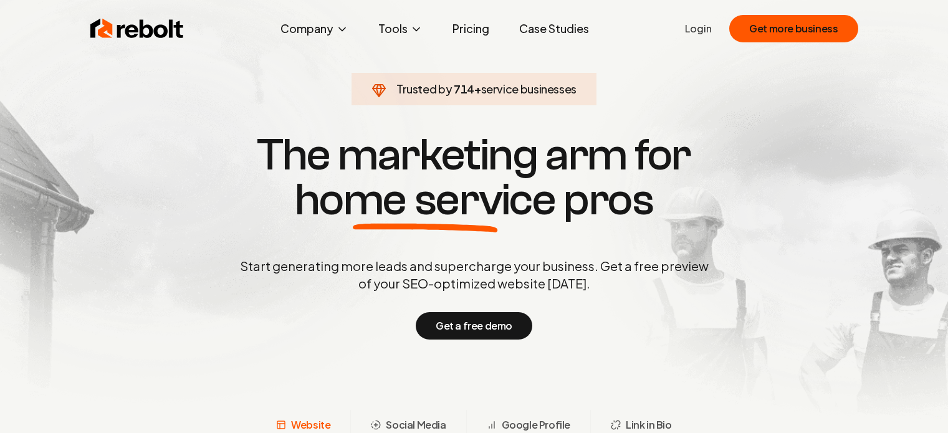 The image size is (948, 433). What do you see at coordinates (471, 29) in the screenshot?
I see `a: Pricing` at bounding box center [471, 29].